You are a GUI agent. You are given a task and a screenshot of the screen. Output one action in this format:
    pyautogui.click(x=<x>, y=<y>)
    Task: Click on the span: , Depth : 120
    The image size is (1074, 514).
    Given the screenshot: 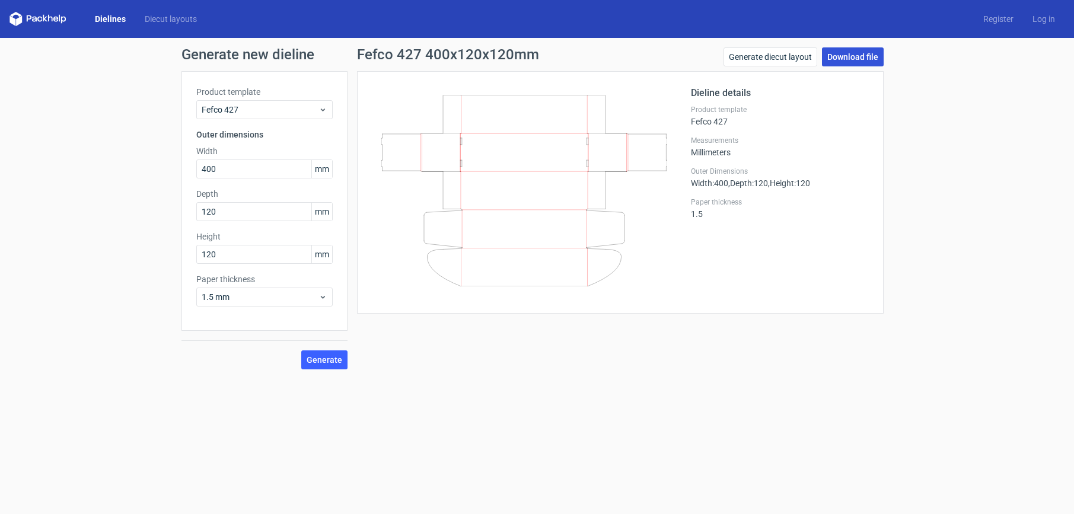 What is the action you would take?
    pyautogui.click(x=748, y=183)
    